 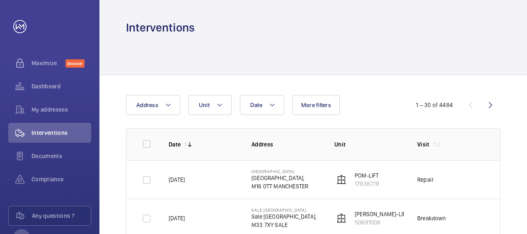 I want to click on span: Dashboard, so click(x=61, y=86).